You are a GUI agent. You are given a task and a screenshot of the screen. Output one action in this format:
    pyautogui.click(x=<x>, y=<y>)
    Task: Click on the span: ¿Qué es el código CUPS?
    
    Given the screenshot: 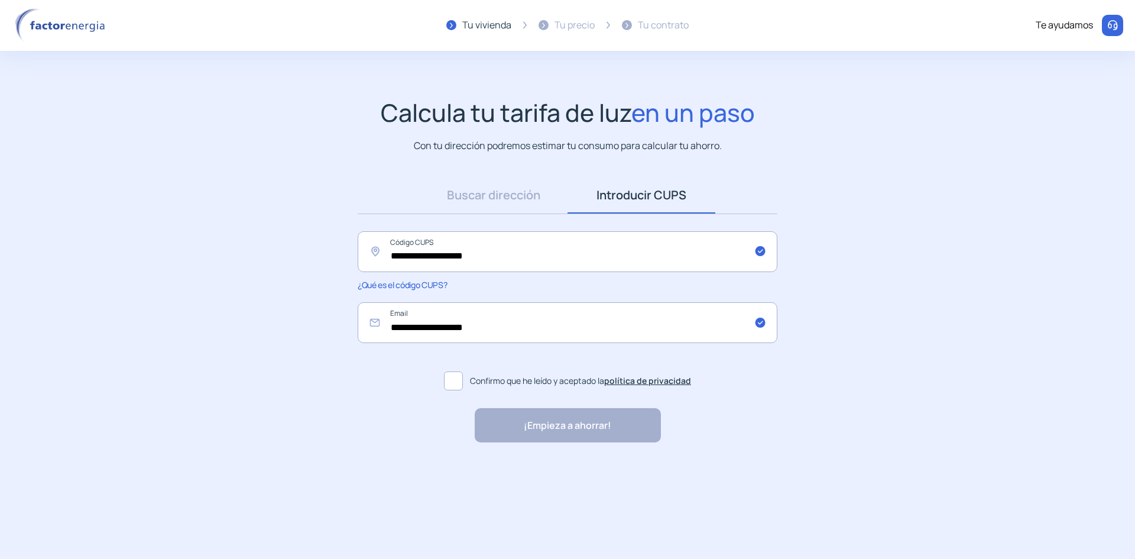 What is the action you would take?
    pyautogui.click(x=402, y=284)
    